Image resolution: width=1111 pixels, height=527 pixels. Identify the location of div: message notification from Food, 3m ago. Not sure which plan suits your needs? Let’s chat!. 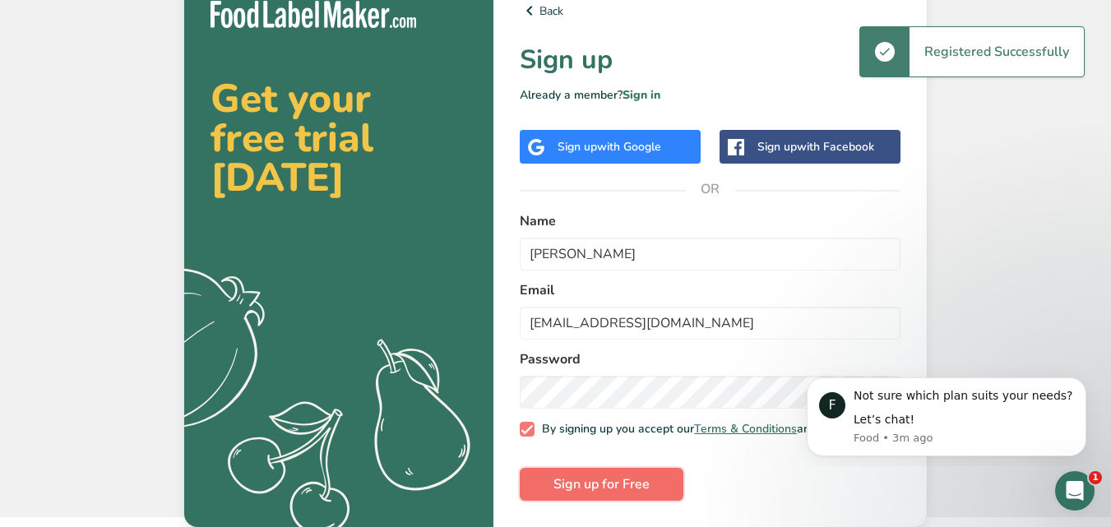
(164, 54).